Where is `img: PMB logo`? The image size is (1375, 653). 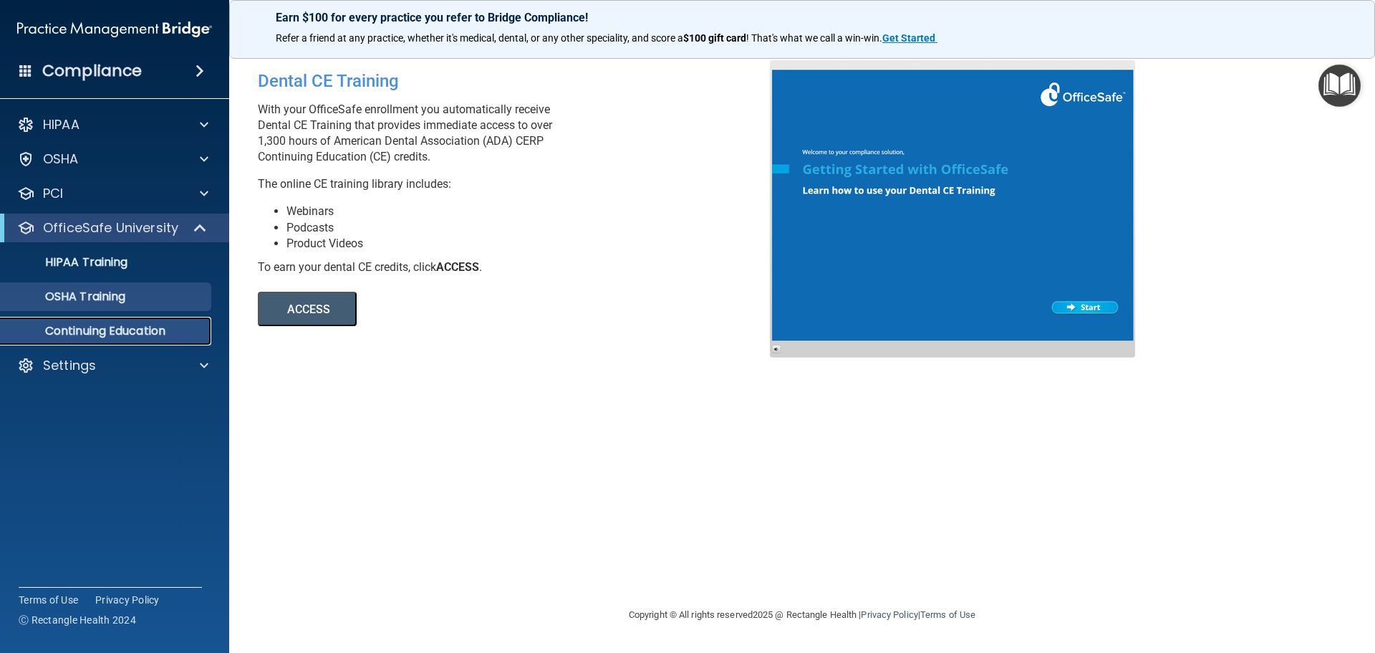 img: PMB logo is located at coordinates (115, 29).